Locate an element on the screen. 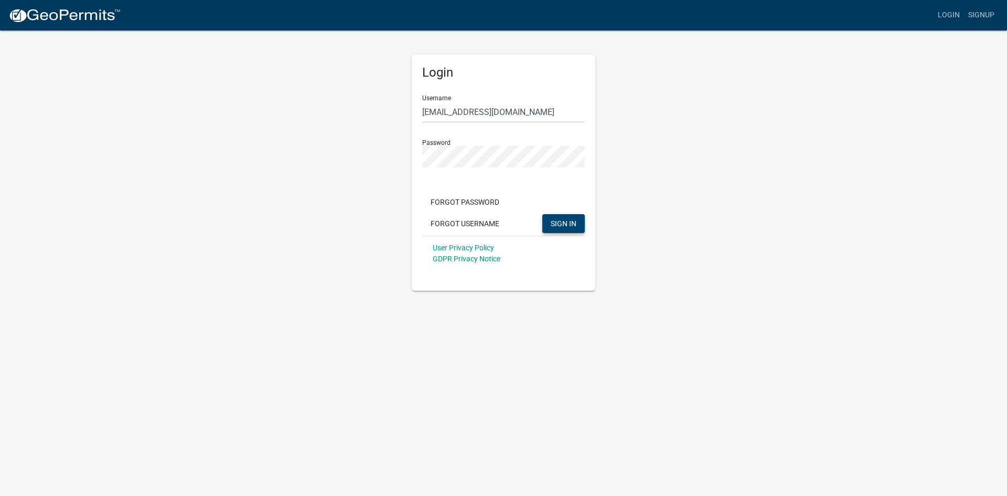 The image size is (1007, 496). a: Signup is located at coordinates (981, 15).